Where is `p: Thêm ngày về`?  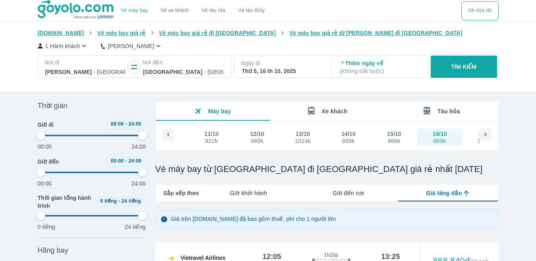
p: Thêm ngày về is located at coordinates (380, 67).